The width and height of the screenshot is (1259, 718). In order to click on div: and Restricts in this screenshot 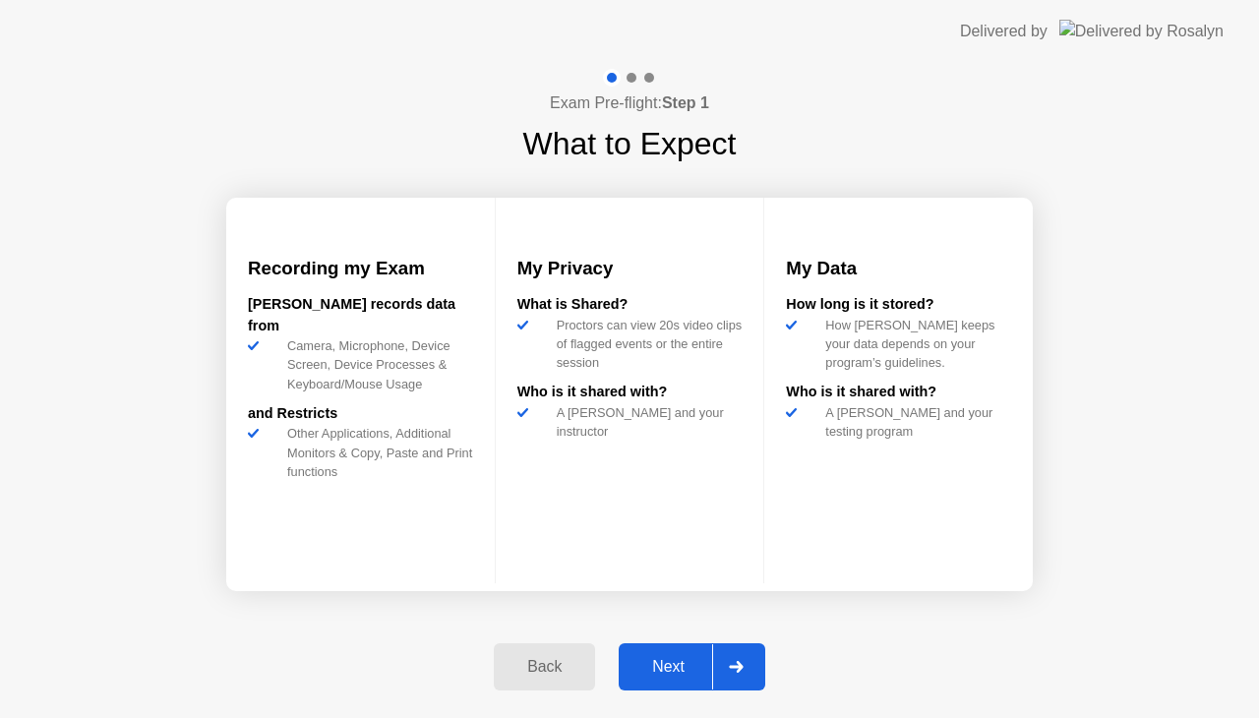, I will do `click(360, 414)`.